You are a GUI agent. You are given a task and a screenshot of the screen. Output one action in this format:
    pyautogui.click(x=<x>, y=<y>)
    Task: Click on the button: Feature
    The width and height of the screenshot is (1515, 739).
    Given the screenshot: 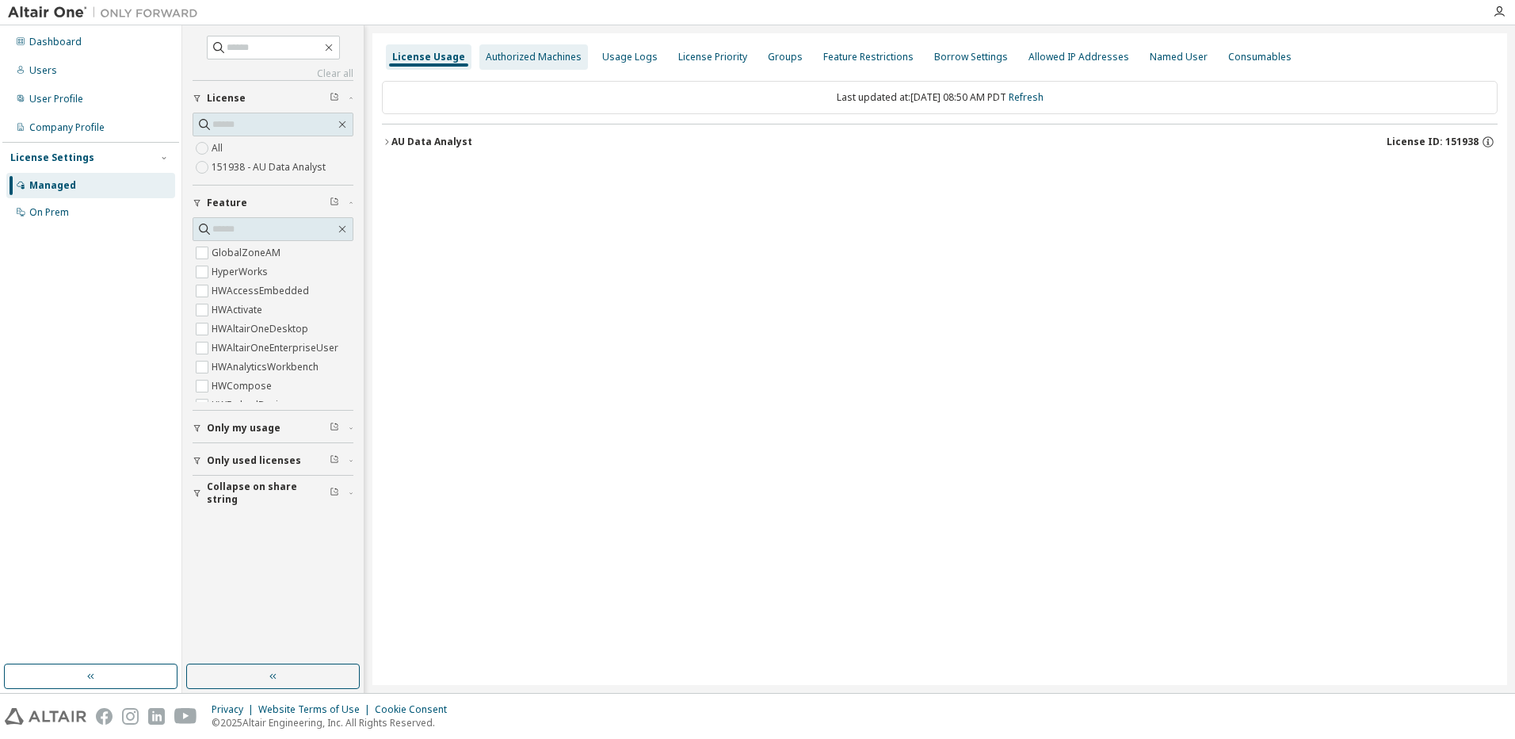 What is the action you would take?
    pyautogui.click(x=273, y=203)
    